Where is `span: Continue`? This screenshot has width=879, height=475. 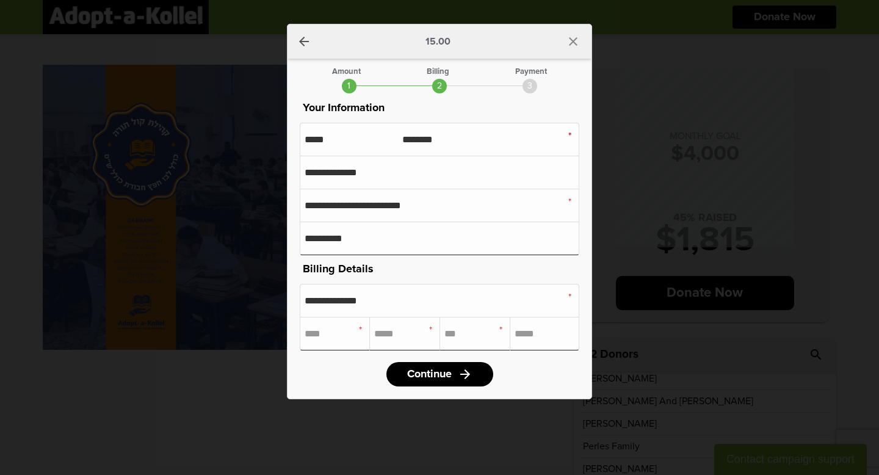
span: Continue is located at coordinates (429, 374).